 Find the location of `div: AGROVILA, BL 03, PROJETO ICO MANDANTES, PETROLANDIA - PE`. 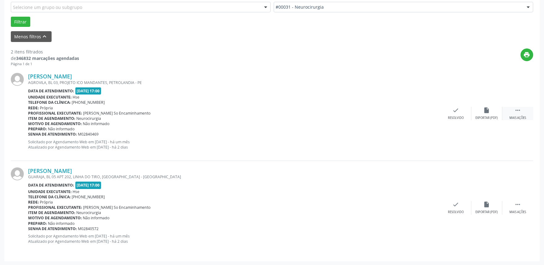

div: AGROVILA, BL 03, PROJETO ICO MANDANTES, PETROLANDIA - PE is located at coordinates (234, 82).